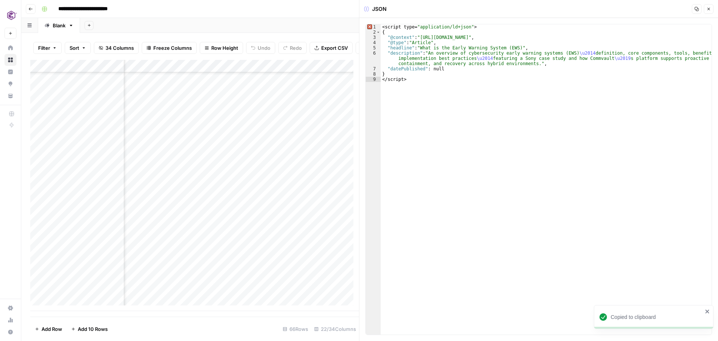 The width and height of the screenshot is (718, 341). What do you see at coordinates (373, 27) in the screenshot?
I see `div: 1` at bounding box center [373, 27].